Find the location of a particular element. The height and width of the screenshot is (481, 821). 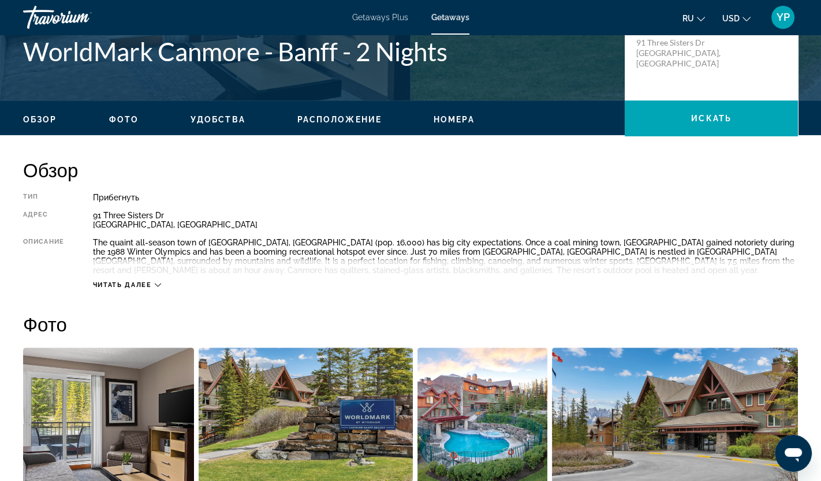

span: Читать далее is located at coordinates (122, 285).